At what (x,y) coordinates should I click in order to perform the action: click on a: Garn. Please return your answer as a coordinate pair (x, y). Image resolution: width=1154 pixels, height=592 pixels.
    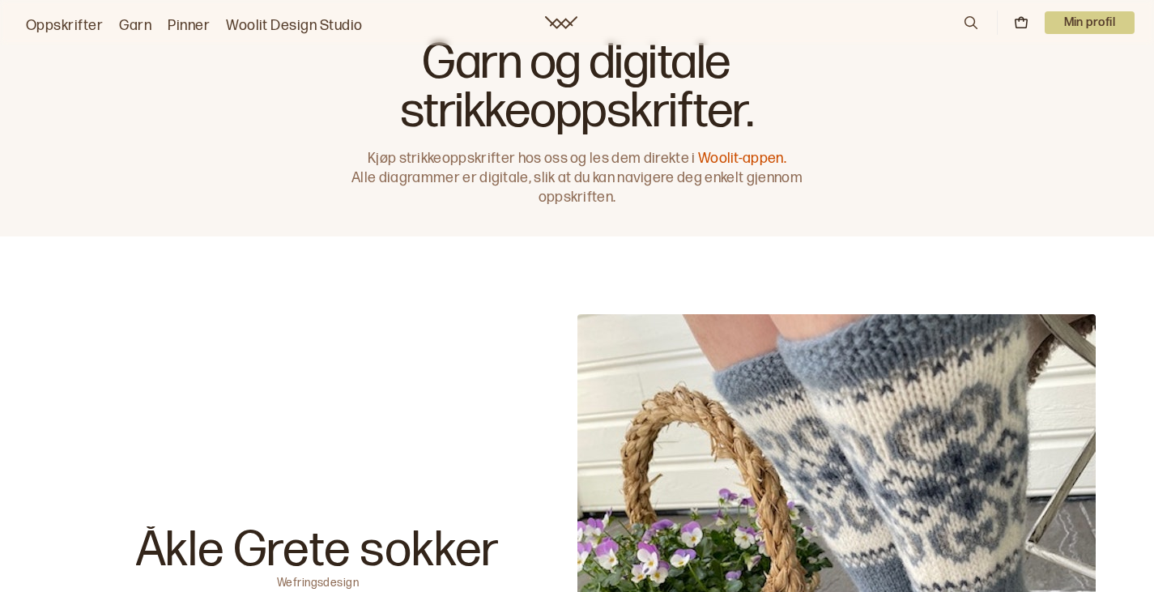
    Looking at the image, I should click on (135, 26).